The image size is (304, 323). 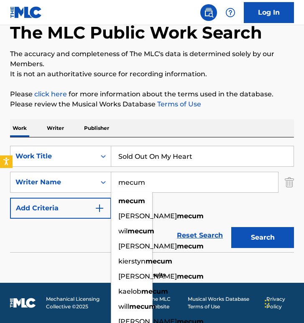 I want to click on a: Log In, so click(x=269, y=13).